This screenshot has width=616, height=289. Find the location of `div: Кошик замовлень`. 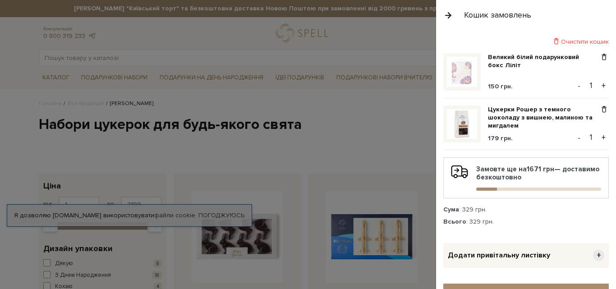

div: Кошик замовлень is located at coordinates (497, 15).